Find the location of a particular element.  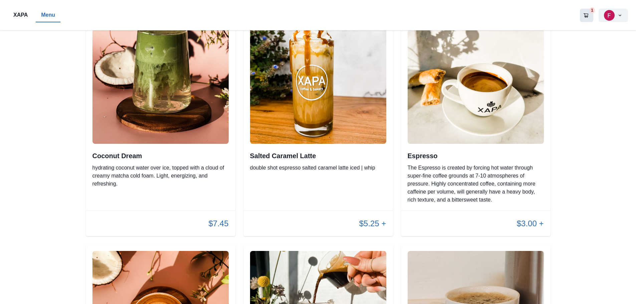

p: XAPA is located at coordinates (20, 15).